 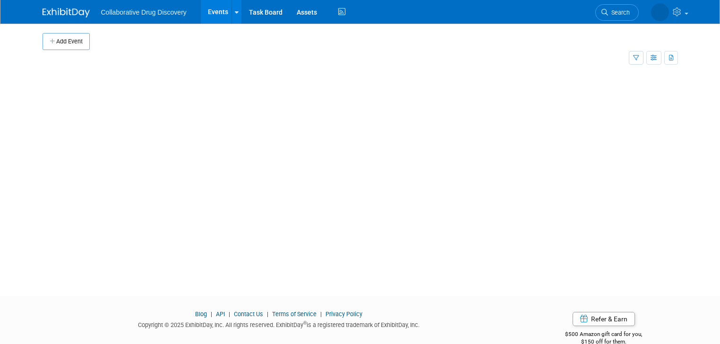 What do you see at coordinates (617, 12) in the screenshot?
I see `a: Search` at bounding box center [617, 12].